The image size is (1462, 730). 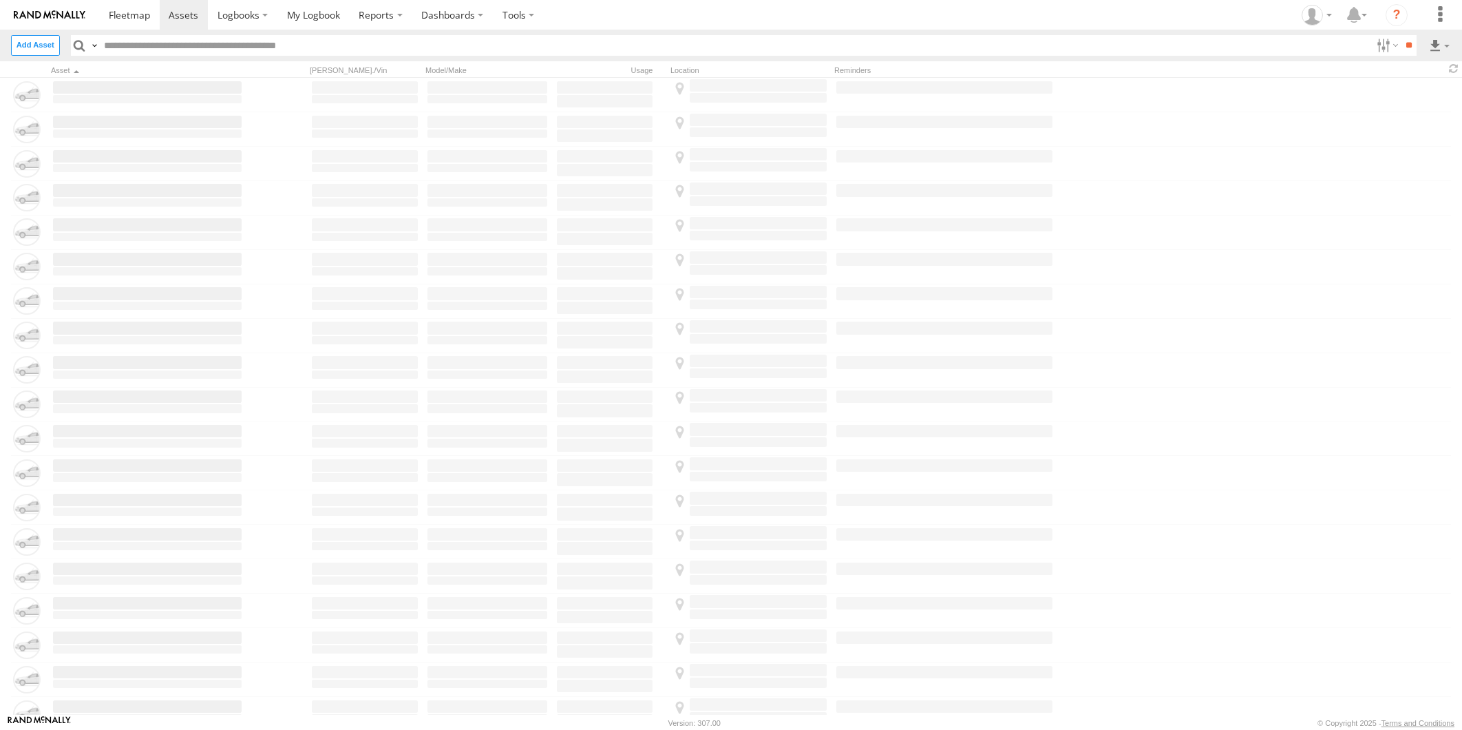 I want to click on label: Search Query, so click(x=94, y=45).